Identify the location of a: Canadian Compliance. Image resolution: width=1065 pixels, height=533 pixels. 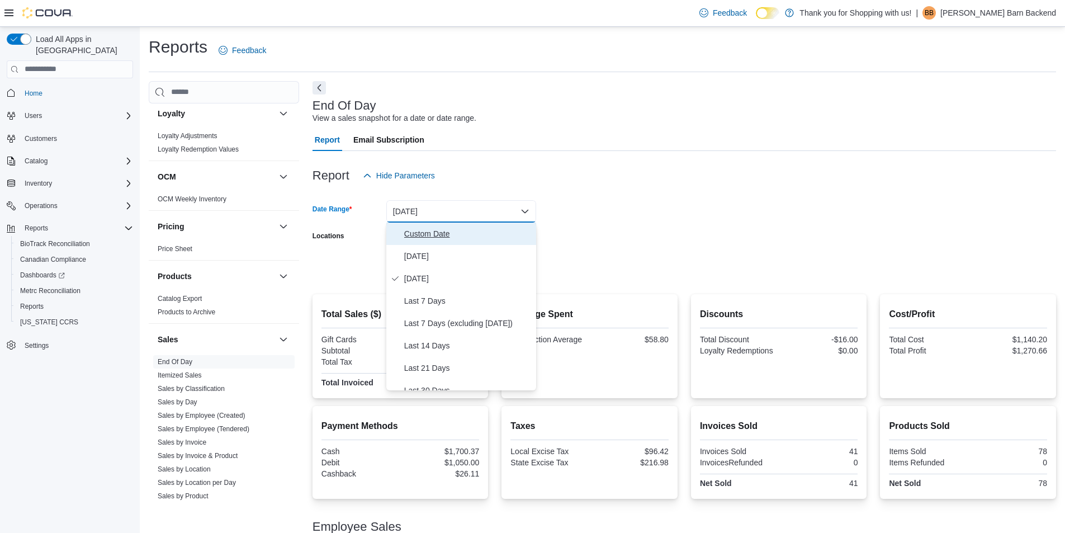
(53, 259).